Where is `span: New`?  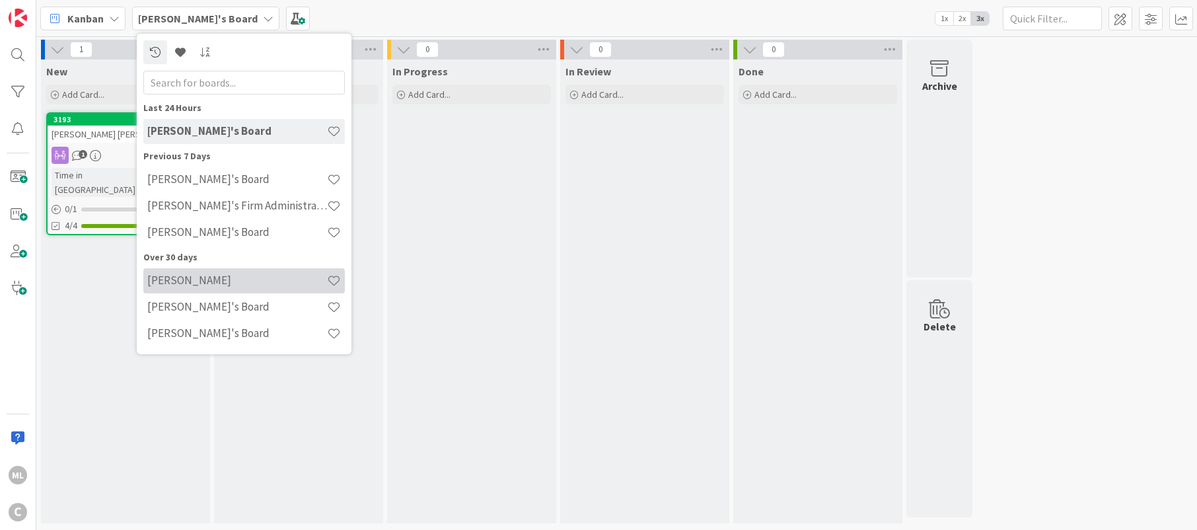
span: New is located at coordinates (57, 71).